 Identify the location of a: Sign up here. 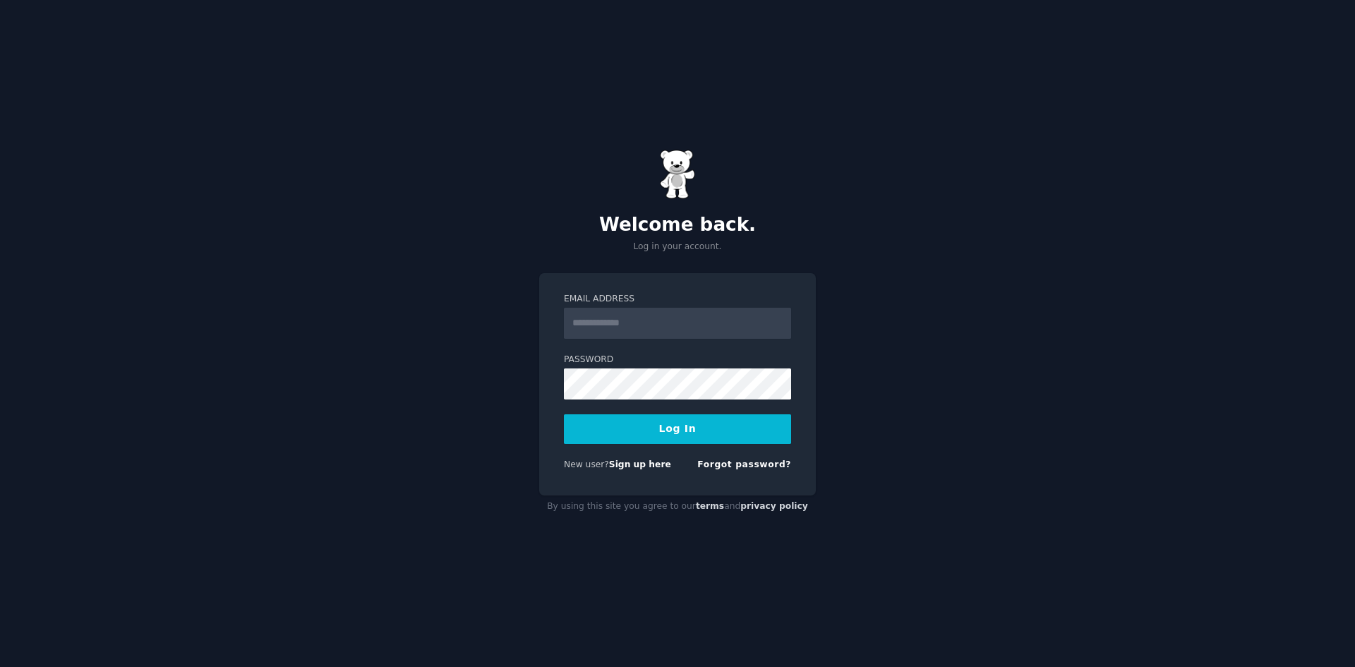
(640, 464).